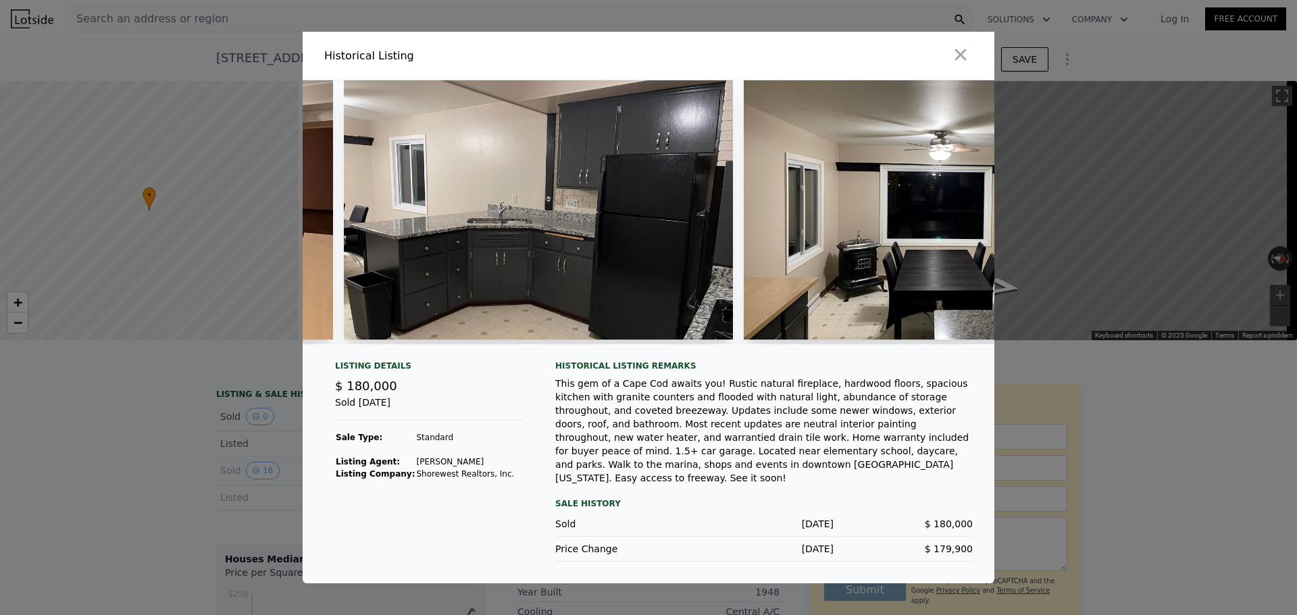  What do you see at coordinates (465, 438) in the screenshot?
I see `td: Standard` at bounding box center [465, 438].